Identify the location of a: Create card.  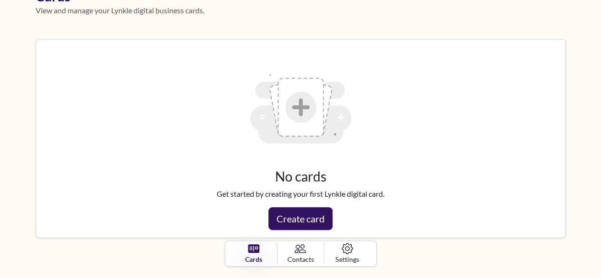
(300, 219).